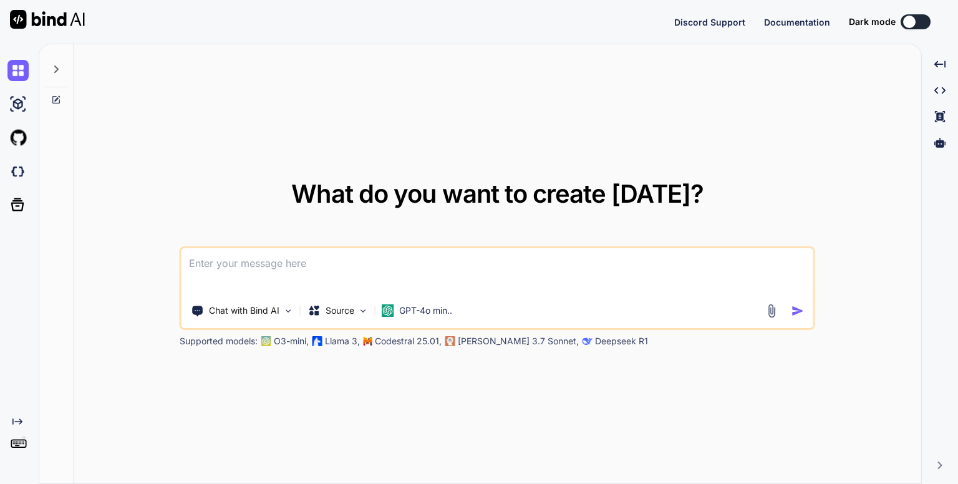 Image resolution: width=958 pixels, height=484 pixels. What do you see at coordinates (425, 311) in the screenshot?
I see `p: GPT-4o min..` at bounding box center [425, 311].